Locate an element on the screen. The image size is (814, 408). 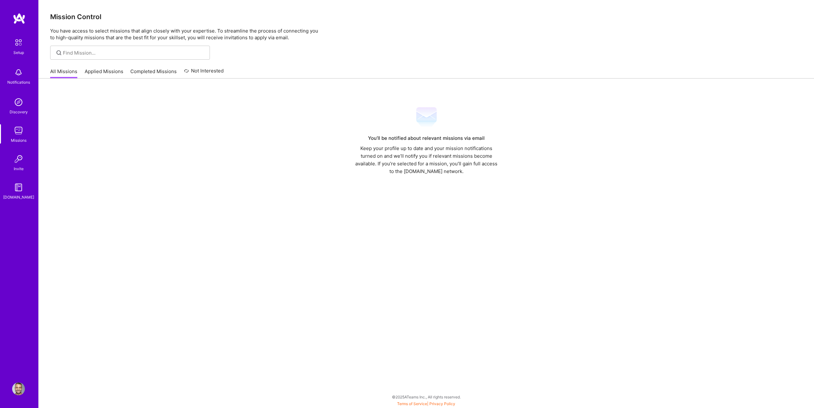
a: User Avatar is located at coordinates (19, 389).